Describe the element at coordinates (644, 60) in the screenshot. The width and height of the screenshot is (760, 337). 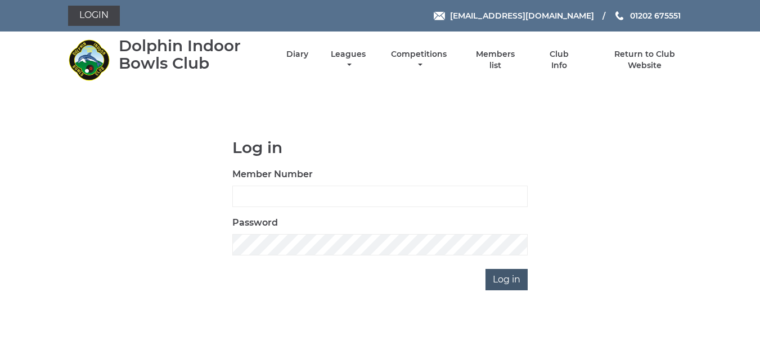
I see `a: Return to Club Website` at that location.